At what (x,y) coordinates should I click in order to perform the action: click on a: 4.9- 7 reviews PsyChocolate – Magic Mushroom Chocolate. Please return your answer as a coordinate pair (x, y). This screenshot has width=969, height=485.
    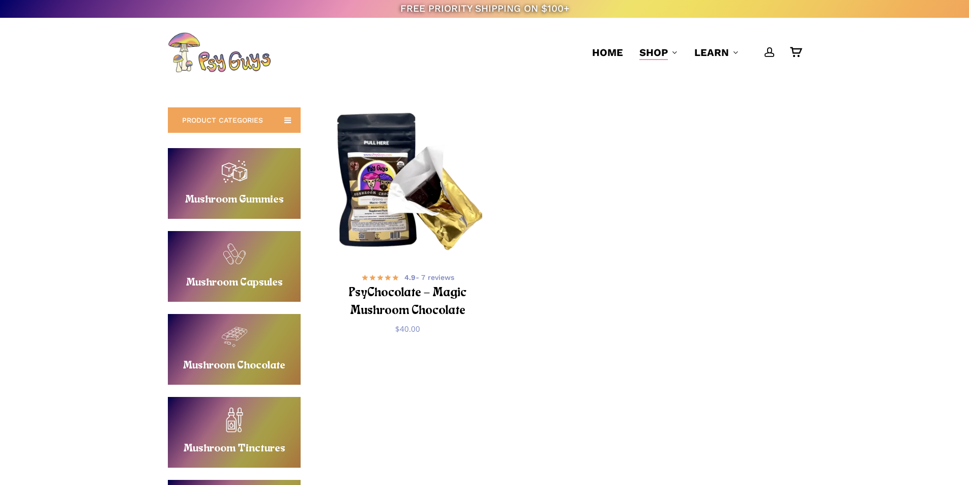
    Looking at the image, I should click on (407, 293).